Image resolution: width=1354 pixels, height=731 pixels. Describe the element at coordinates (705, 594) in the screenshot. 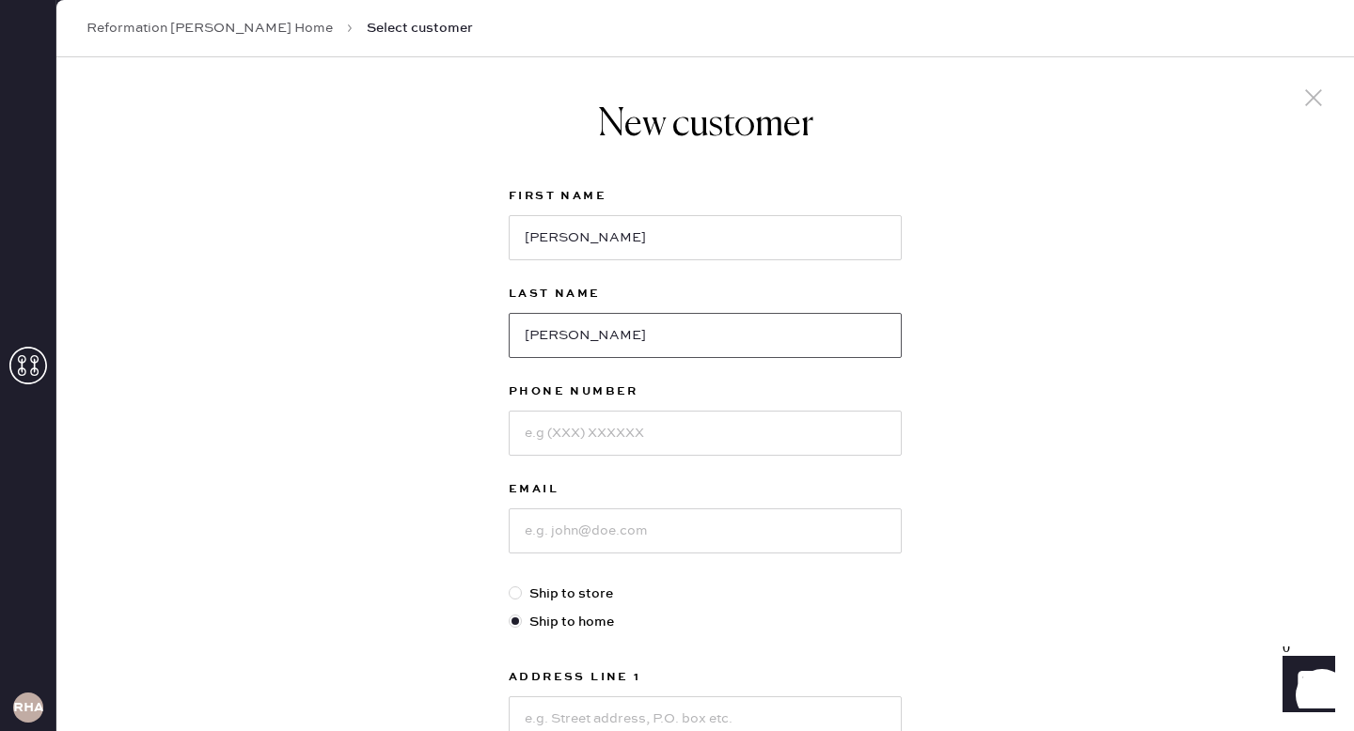

I see `label: Ship to store` at that location.